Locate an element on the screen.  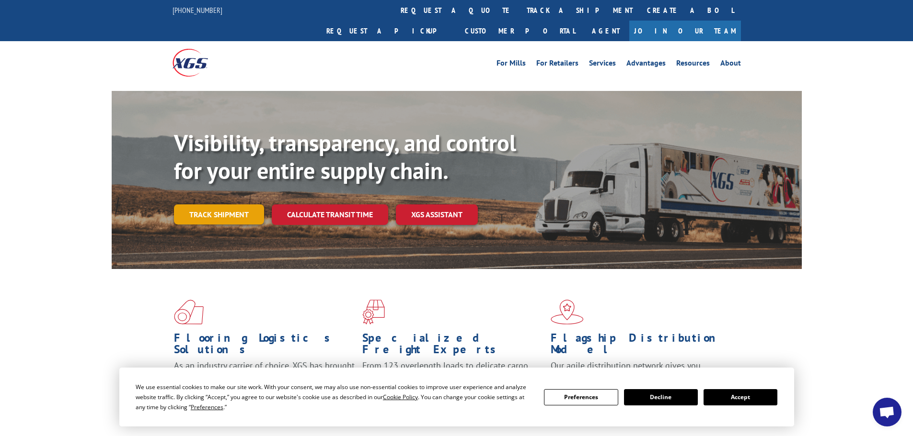
a: For Retailers is located at coordinates (557, 65).